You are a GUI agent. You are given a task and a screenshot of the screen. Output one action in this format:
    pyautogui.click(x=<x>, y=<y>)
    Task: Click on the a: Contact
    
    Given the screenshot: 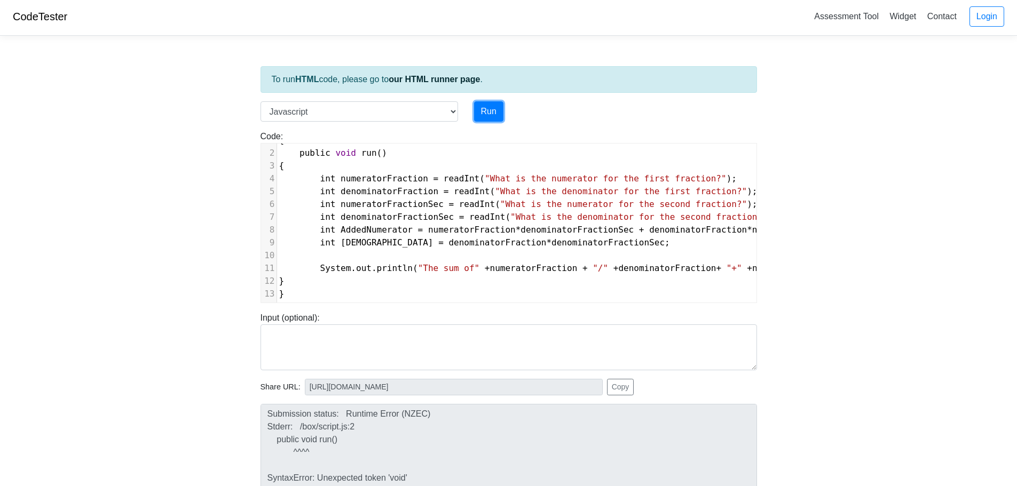 What is the action you would take?
    pyautogui.click(x=942, y=16)
    